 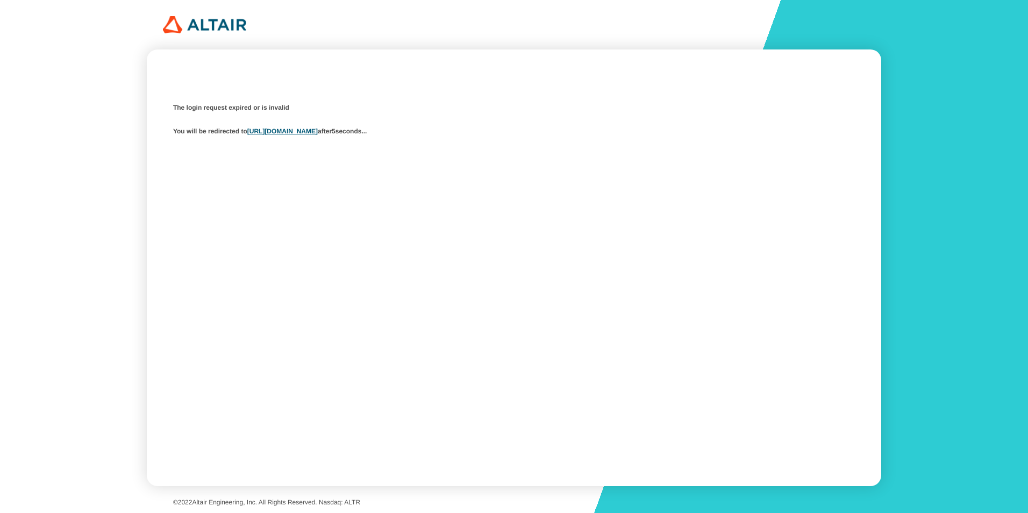 I want to click on p: © Altair Engineering, Inc. All Rights Reserved. Nasdaq: ALTR, so click(x=514, y=503).